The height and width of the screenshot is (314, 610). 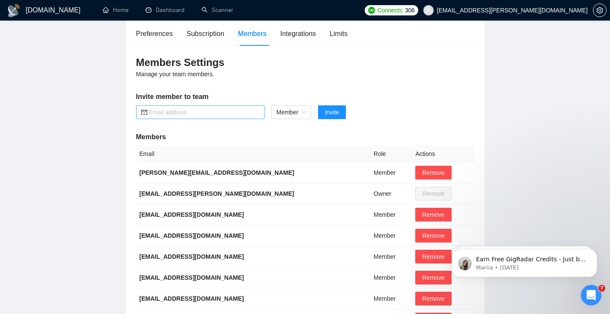 What do you see at coordinates (428, 10) in the screenshot?
I see `span: user` at bounding box center [428, 10].